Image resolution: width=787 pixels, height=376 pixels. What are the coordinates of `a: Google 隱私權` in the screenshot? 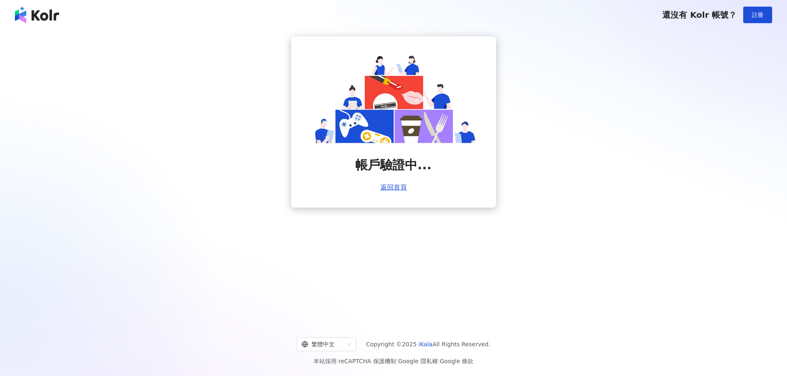 It's located at (418, 362).